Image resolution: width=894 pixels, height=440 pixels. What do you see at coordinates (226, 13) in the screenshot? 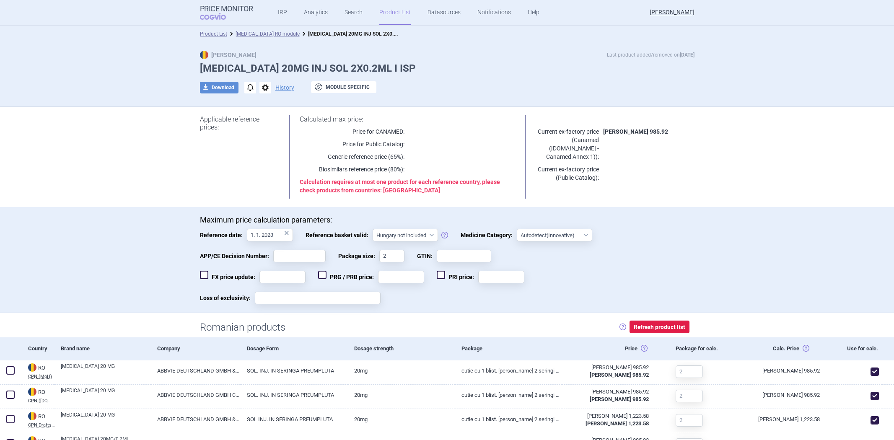
I see `a: Price MonitorCOGVIO` at bounding box center [226, 13].